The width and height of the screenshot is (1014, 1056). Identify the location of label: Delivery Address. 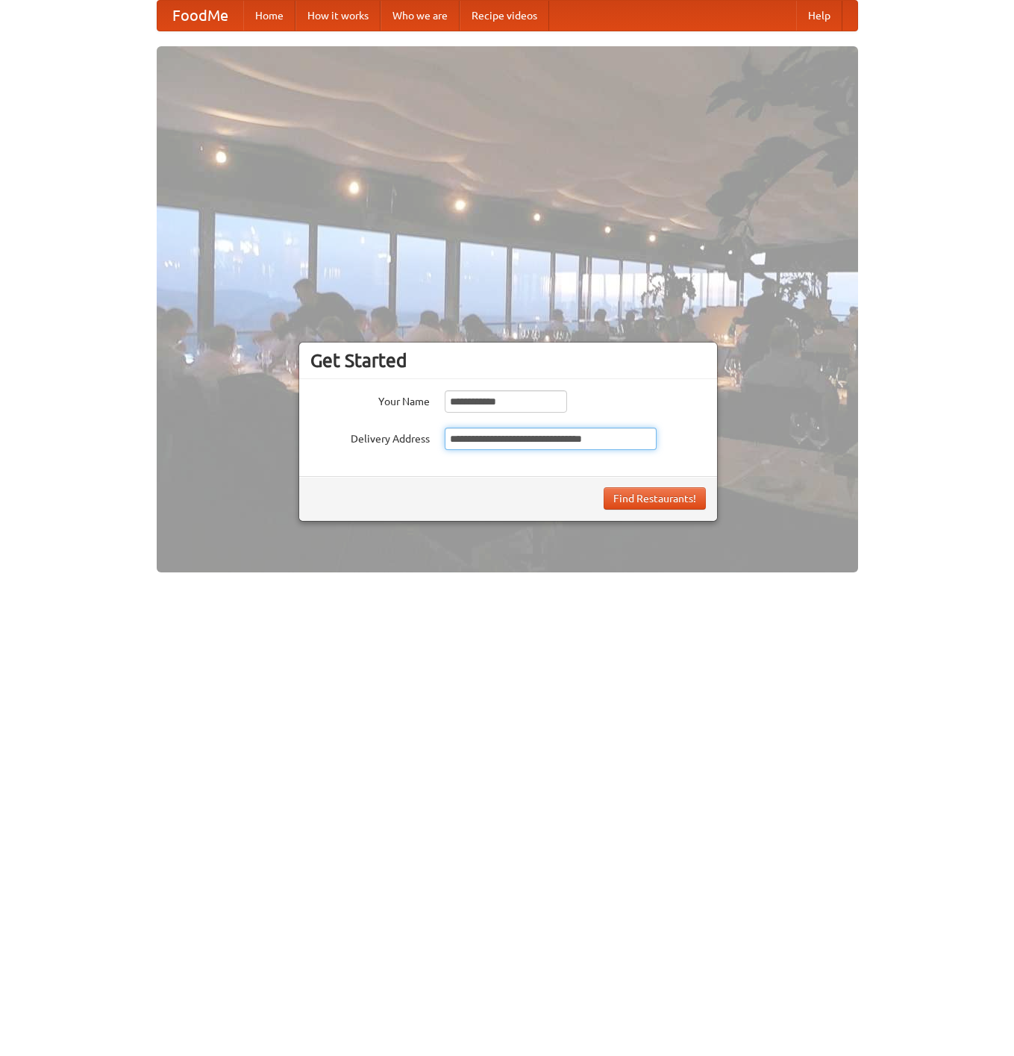
(370, 437).